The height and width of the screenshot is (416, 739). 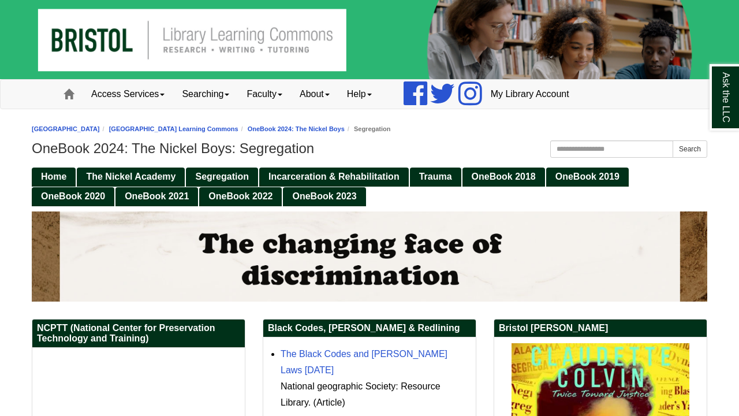 What do you see at coordinates (324, 196) in the screenshot?
I see `span: OneBook 2023` at bounding box center [324, 196].